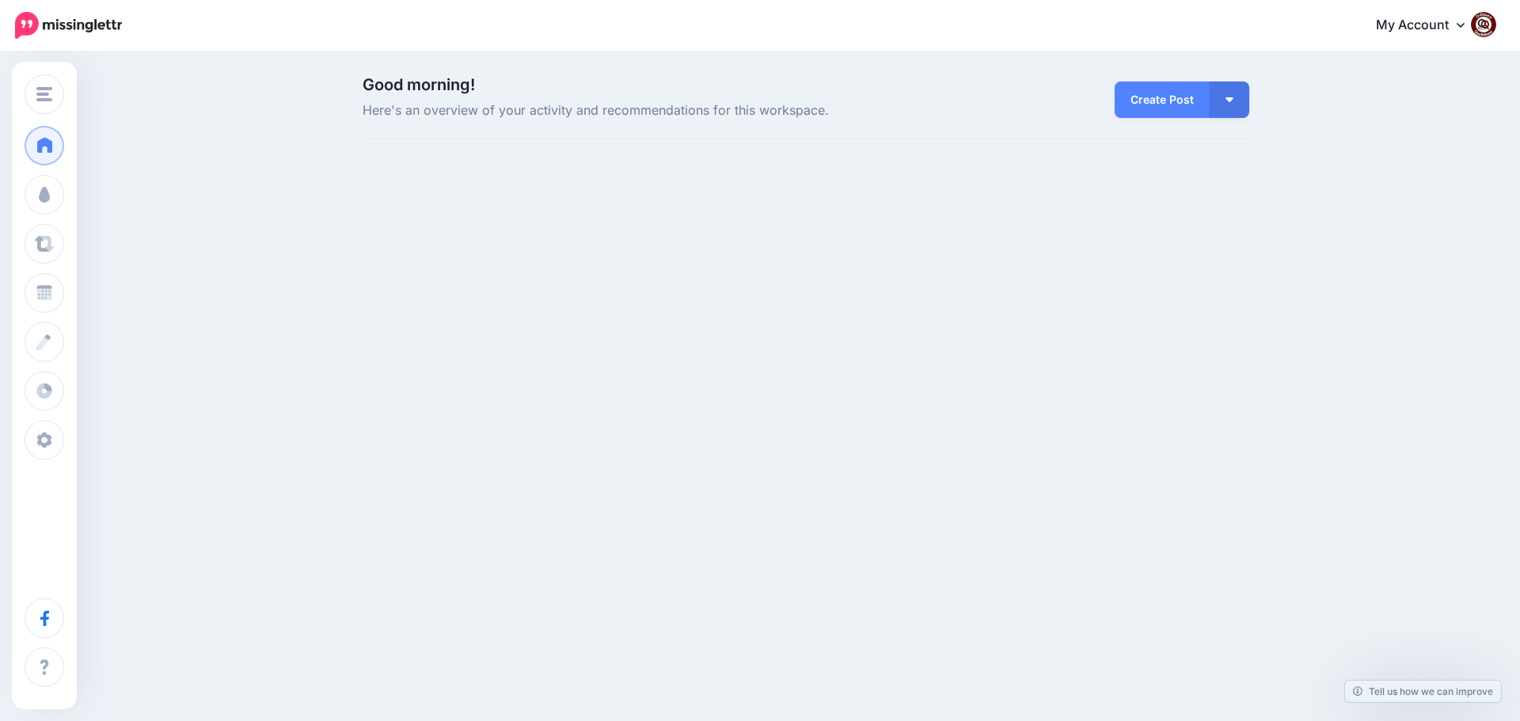 The width and height of the screenshot is (1520, 721). What do you see at coordinates (1162, 100) in the screenshot?
I see `a: Create Post` at bounding box center [1162, 100].